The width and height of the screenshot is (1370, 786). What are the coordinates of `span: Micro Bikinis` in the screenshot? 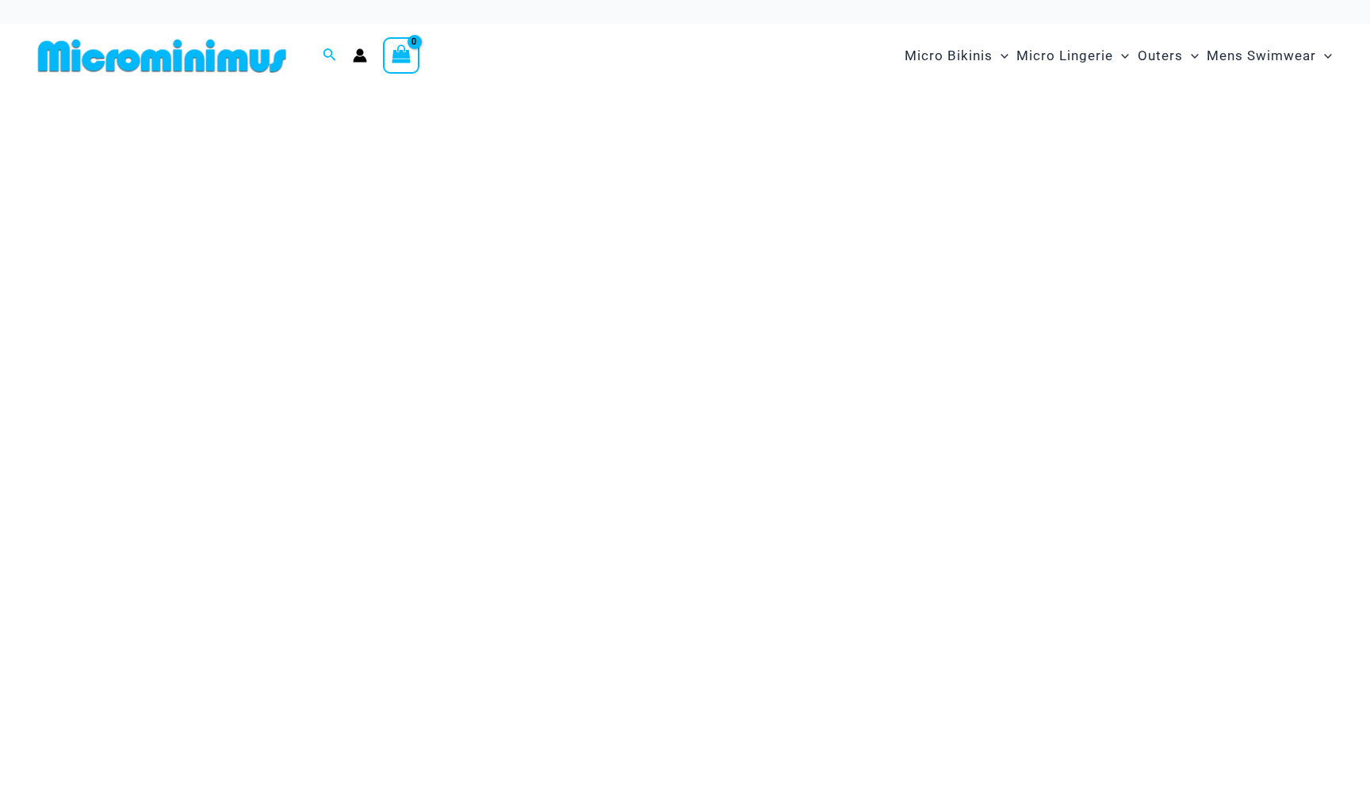 It's located at (948, 55).